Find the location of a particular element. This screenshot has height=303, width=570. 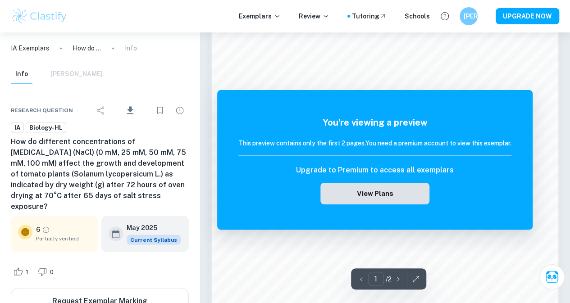

a: IA is located at coordinates (17, 128).